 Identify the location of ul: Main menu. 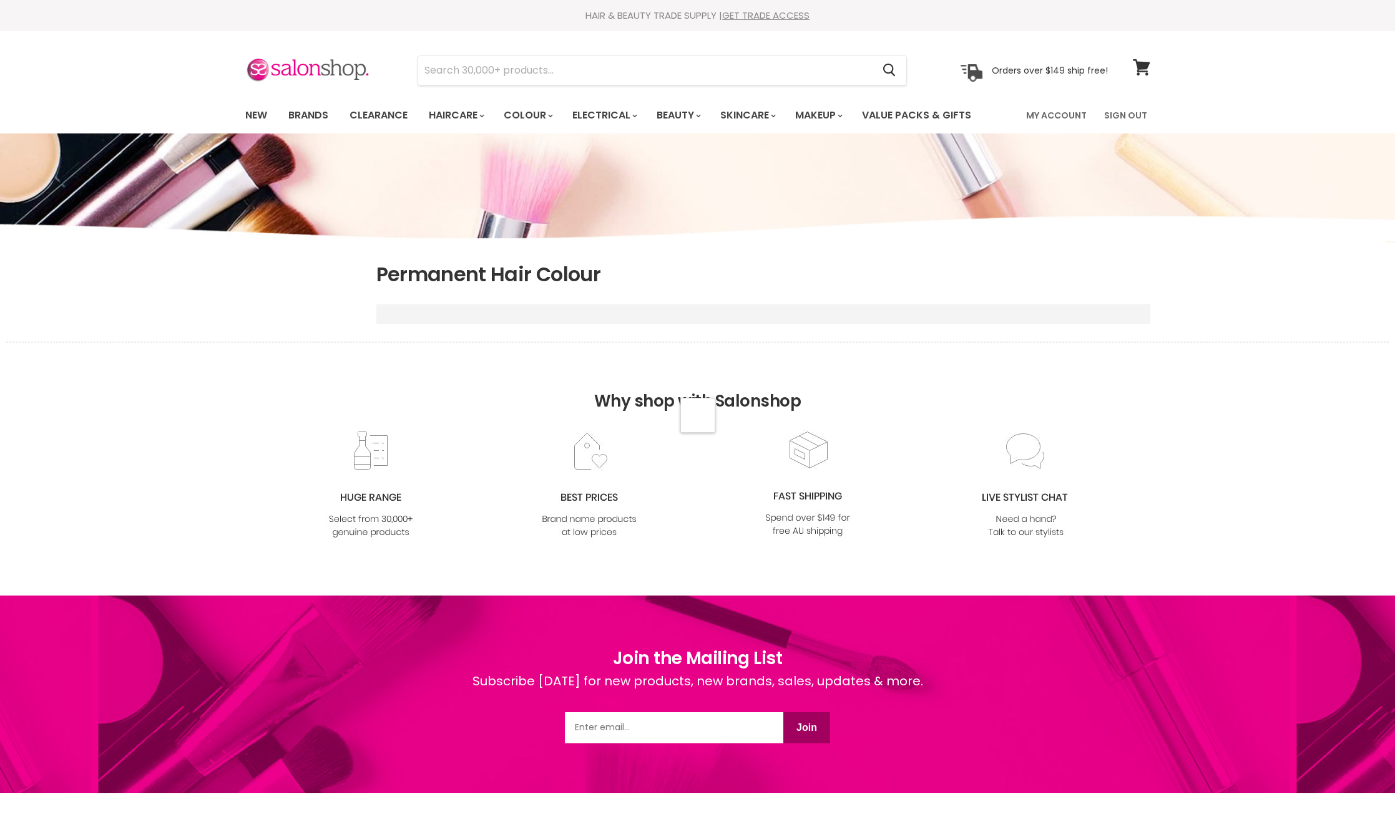
(618, 115).